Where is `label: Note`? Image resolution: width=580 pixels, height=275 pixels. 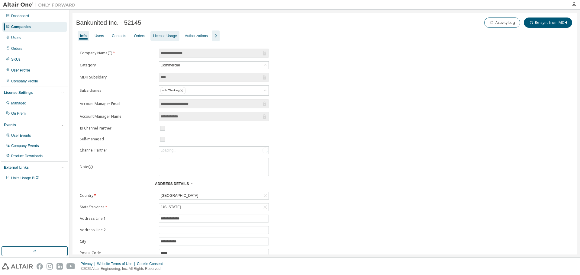
label: Note is located at coordinates (84, 167).